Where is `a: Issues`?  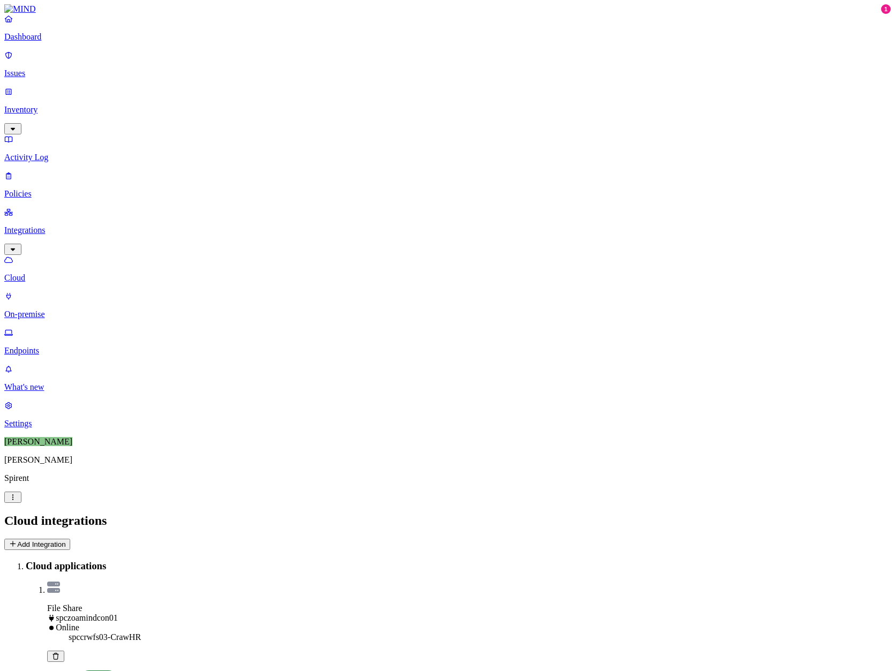
a: Issues is located at coordinates (447, 64).